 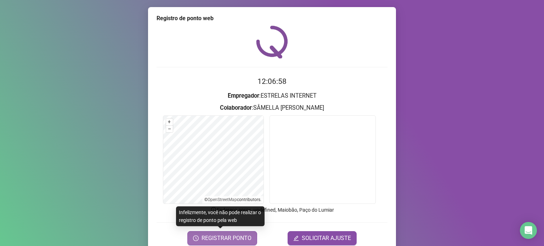 What do you see at coordinates (528, 231) in the screenshot?
I see `div: Open Intercom Messenger` at bounding box center [528, 231].